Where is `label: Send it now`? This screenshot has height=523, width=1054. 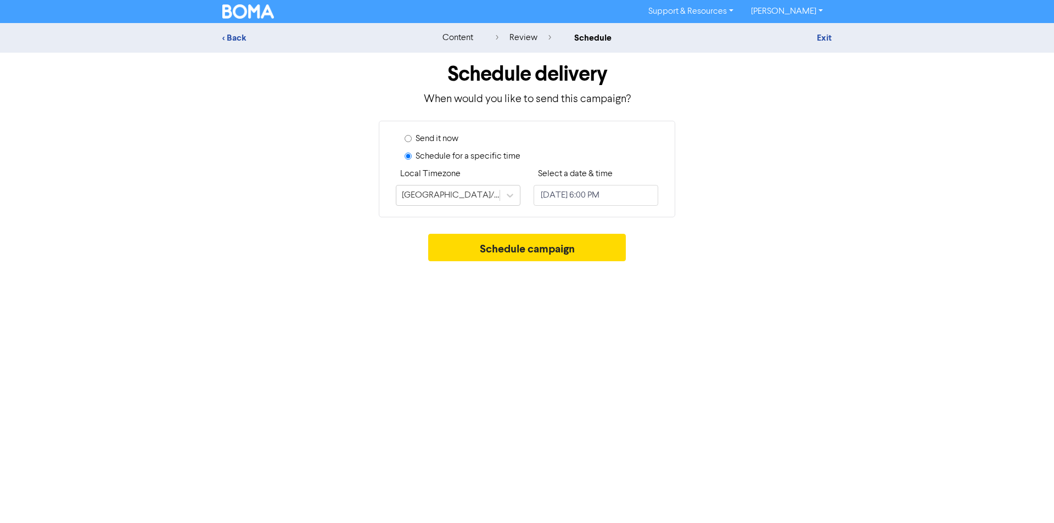
label: Send it now is located at coordinates (437, 139).